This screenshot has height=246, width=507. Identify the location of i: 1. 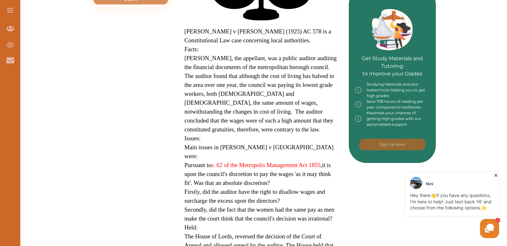
(143, 50).